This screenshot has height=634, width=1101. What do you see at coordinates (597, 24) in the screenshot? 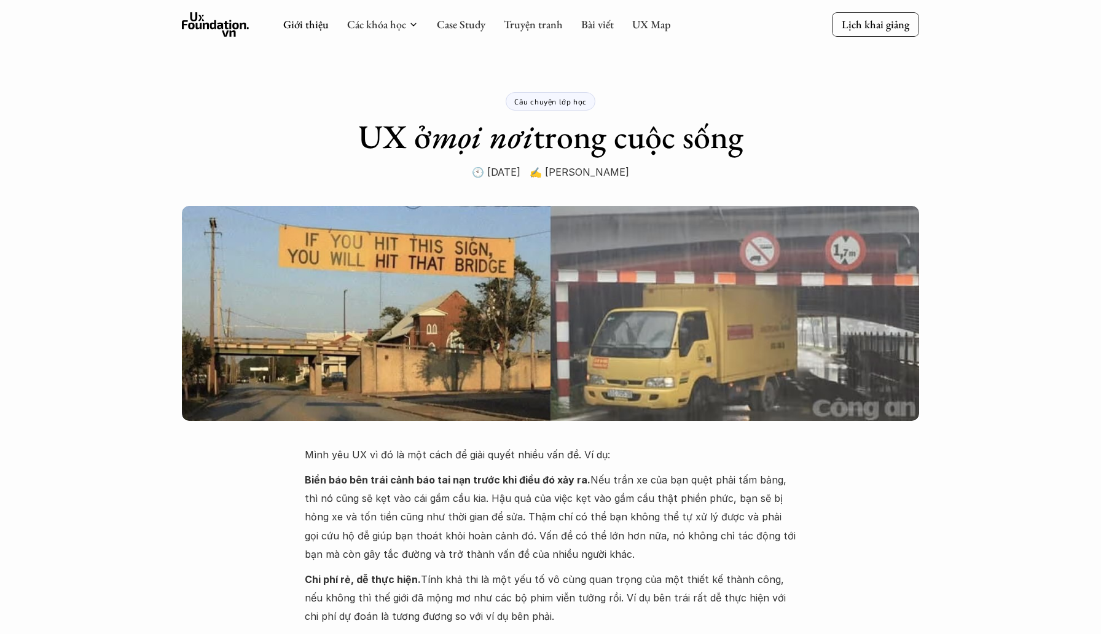
I see `a: Bài viết` at bounding box center [597, 24].